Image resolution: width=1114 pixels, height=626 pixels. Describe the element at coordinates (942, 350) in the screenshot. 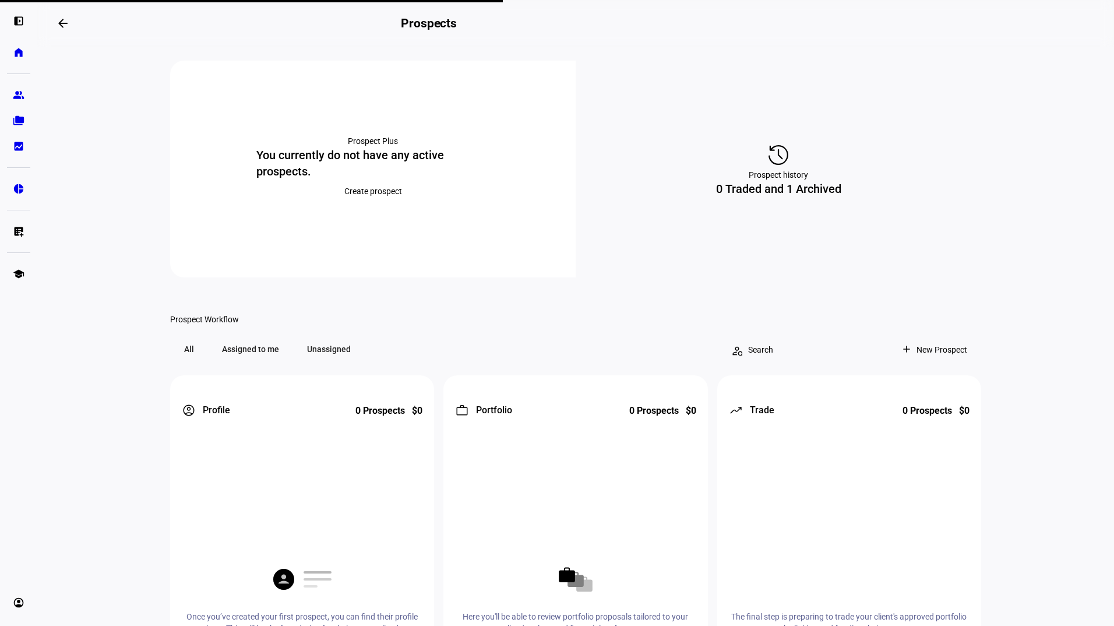

I see `span: New Prospect` at that location.